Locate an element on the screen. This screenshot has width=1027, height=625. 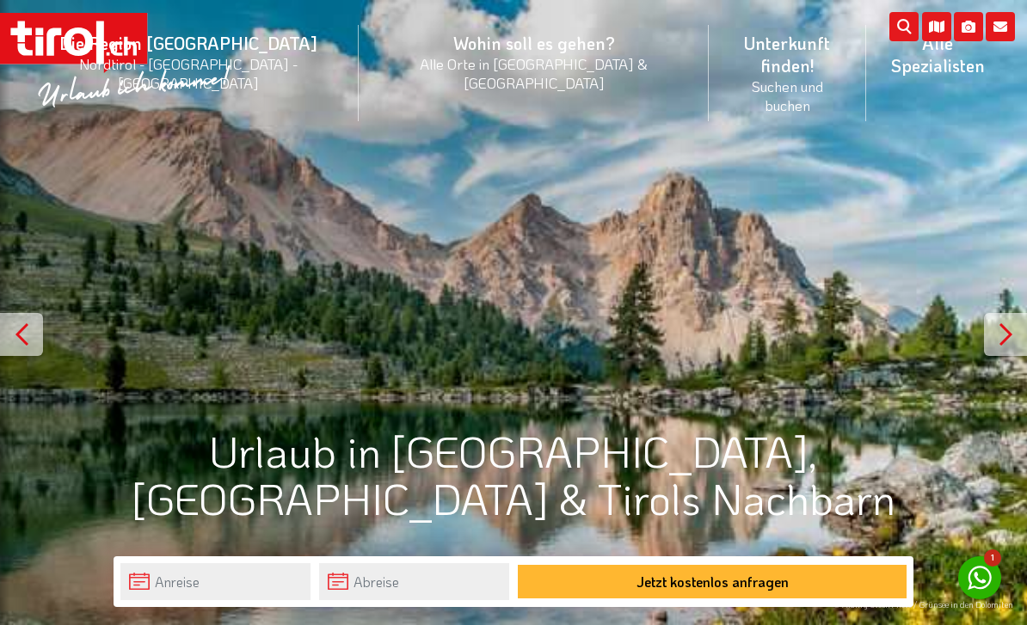
small: Suchen und buchen is located at coordinates (787, 95).